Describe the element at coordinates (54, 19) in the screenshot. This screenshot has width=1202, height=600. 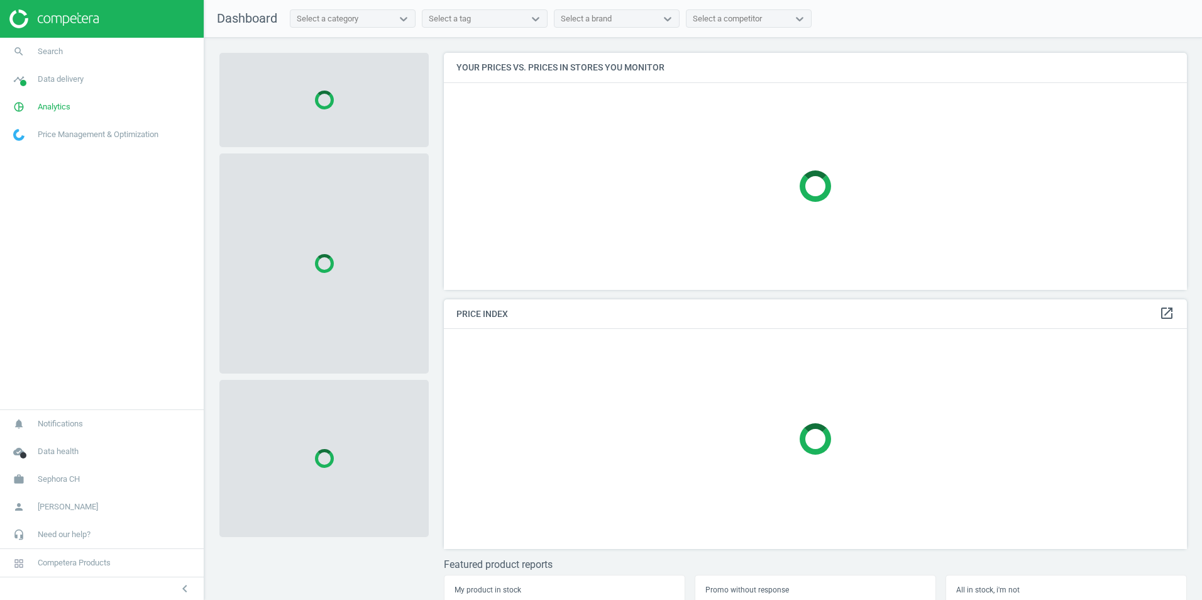
I see `img: ajHJNr6hYgQAAAAASUVORK5CYII=` at that location.